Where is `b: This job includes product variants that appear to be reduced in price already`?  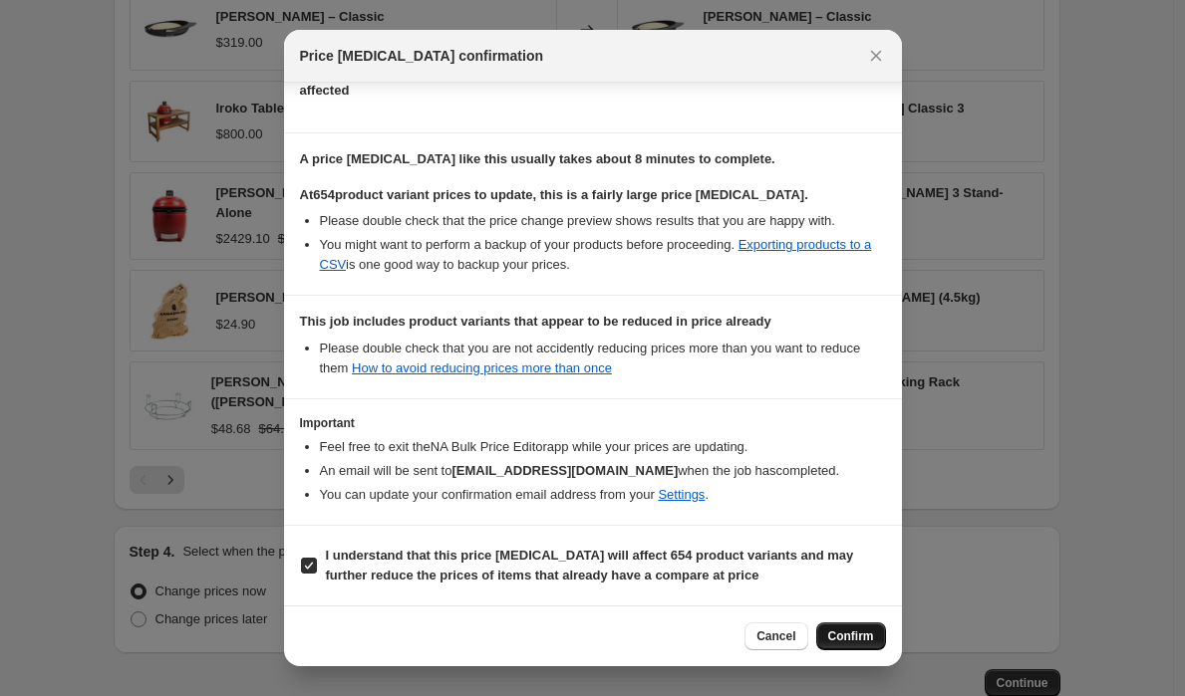
b: This job includes product variants that appear to be reduced in price already is located at coordinates (535, 321).